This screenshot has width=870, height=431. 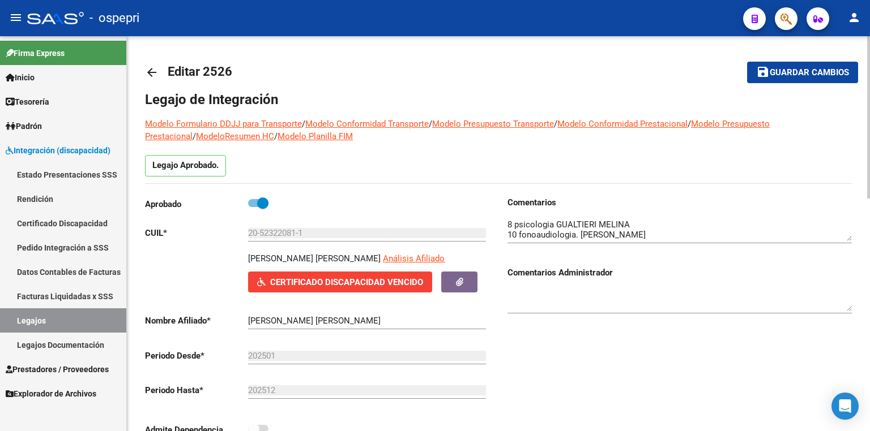 What do you see at coordinates (413, 259) in the screenshot?
I see `span: Análisis Afiliado` at bounding box center [413, 259].